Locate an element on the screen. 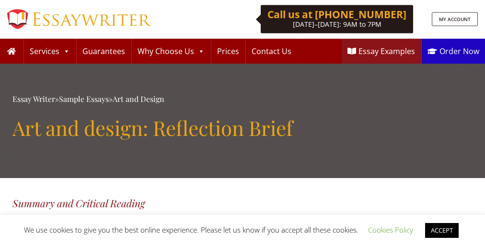 The image size is (485, 246). a: Essay Examples is located at coordinates (381, 51).